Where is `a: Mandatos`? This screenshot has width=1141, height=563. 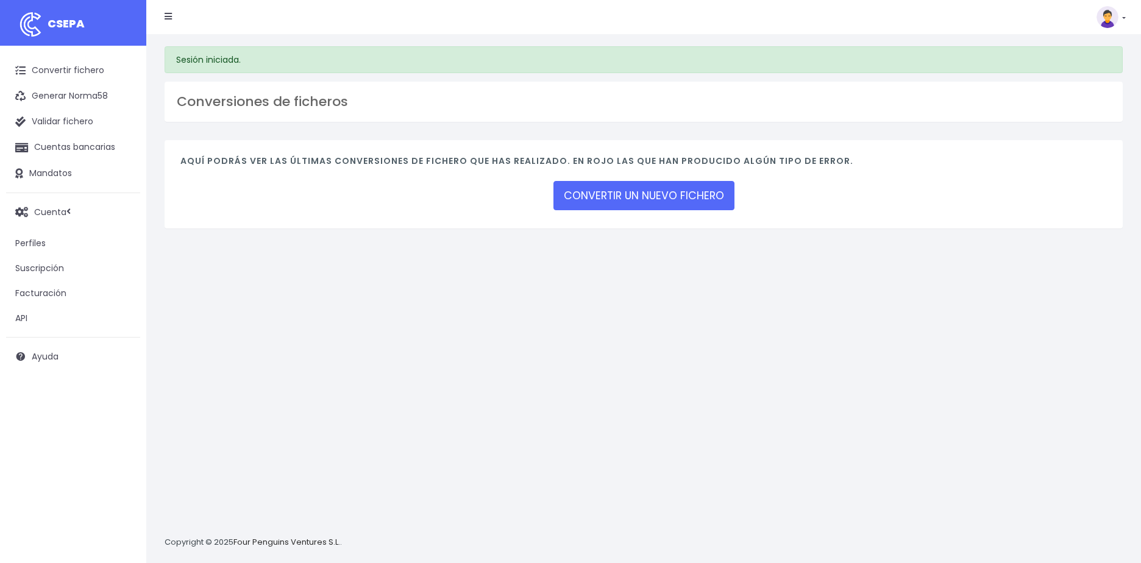 a: Mandatos is located at coordinates (73, 174).